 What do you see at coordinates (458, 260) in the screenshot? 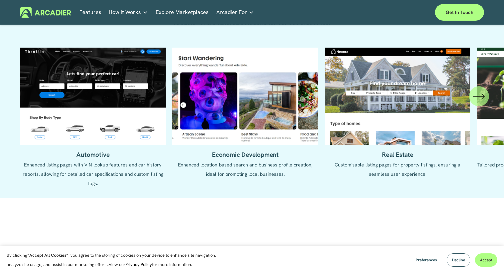
I see `button: Decline` at bounding box center [458, 260].